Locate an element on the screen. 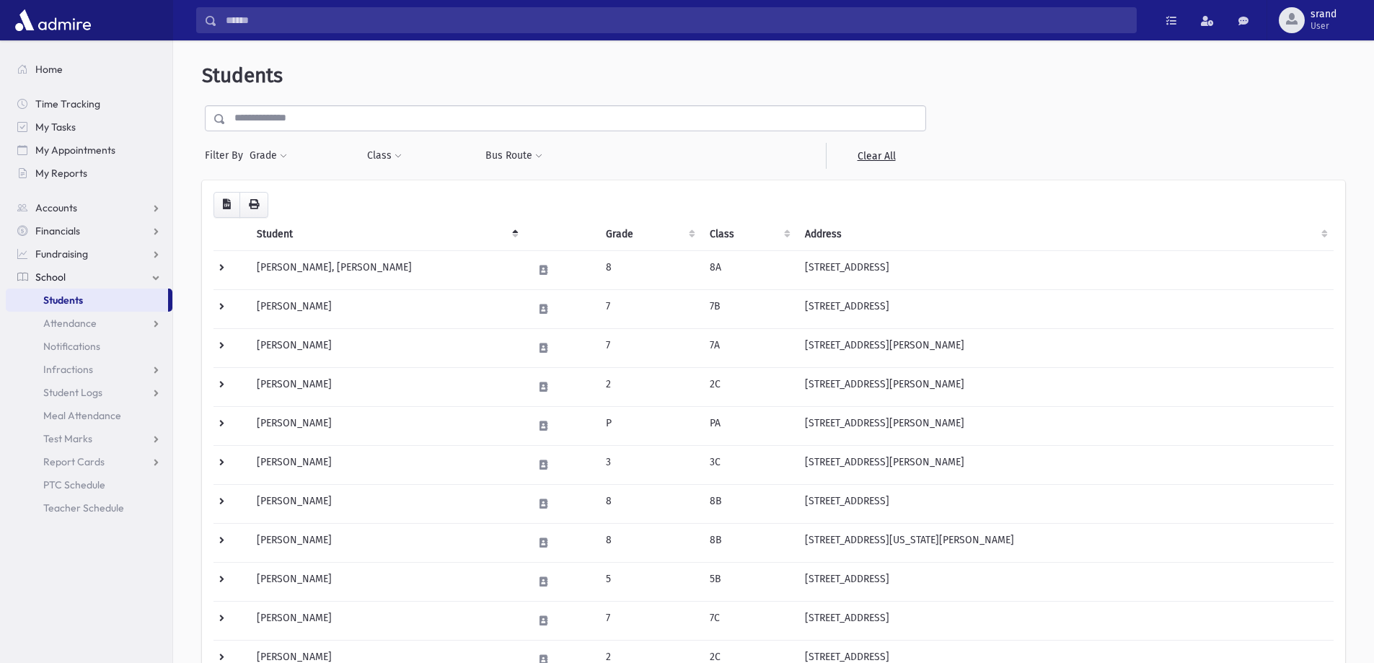 This screenshot has width=1374, height=663. th: Grade: activate to sort column ascending is located at coordinates (649, 234).